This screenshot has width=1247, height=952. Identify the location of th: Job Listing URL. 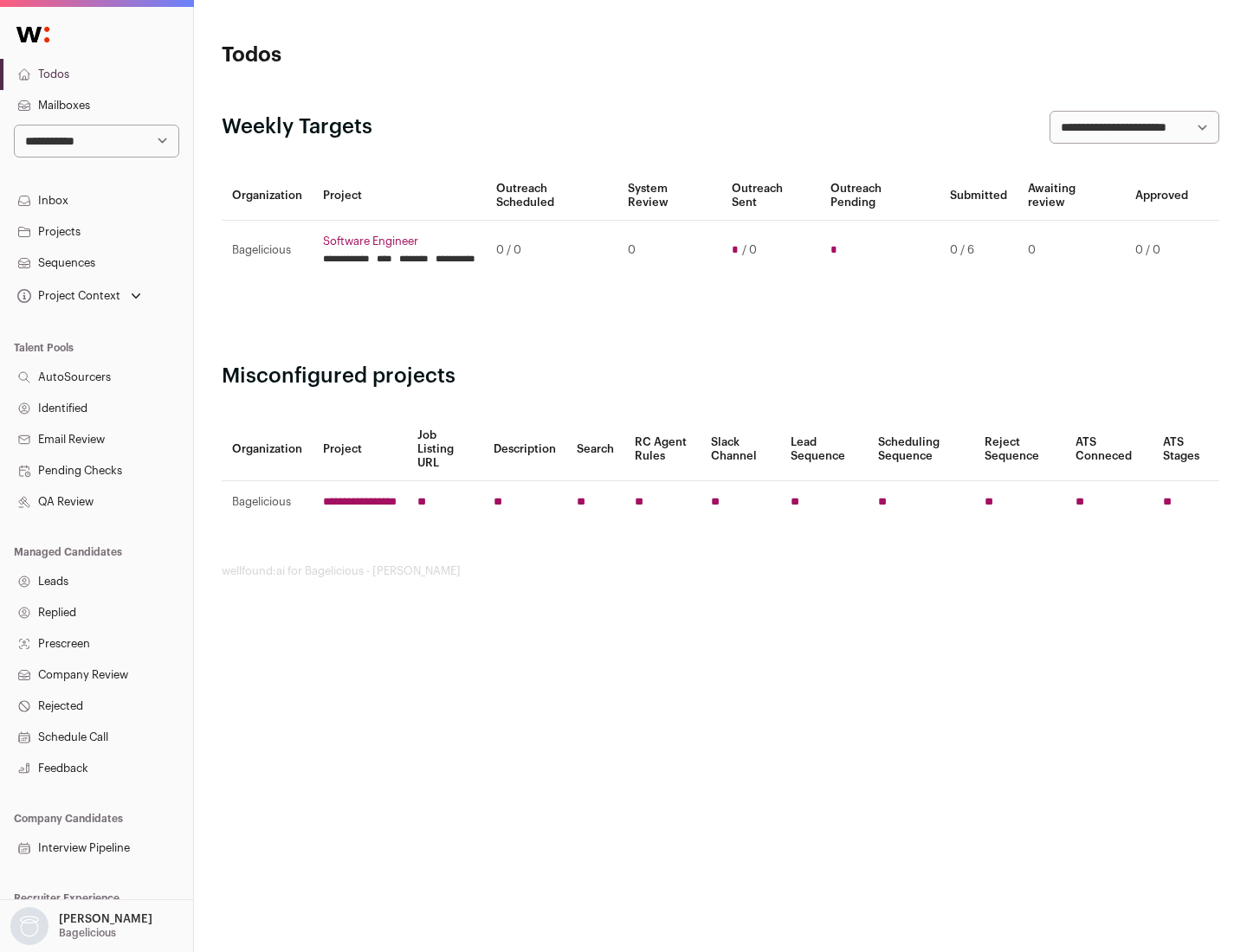
(445, 449).